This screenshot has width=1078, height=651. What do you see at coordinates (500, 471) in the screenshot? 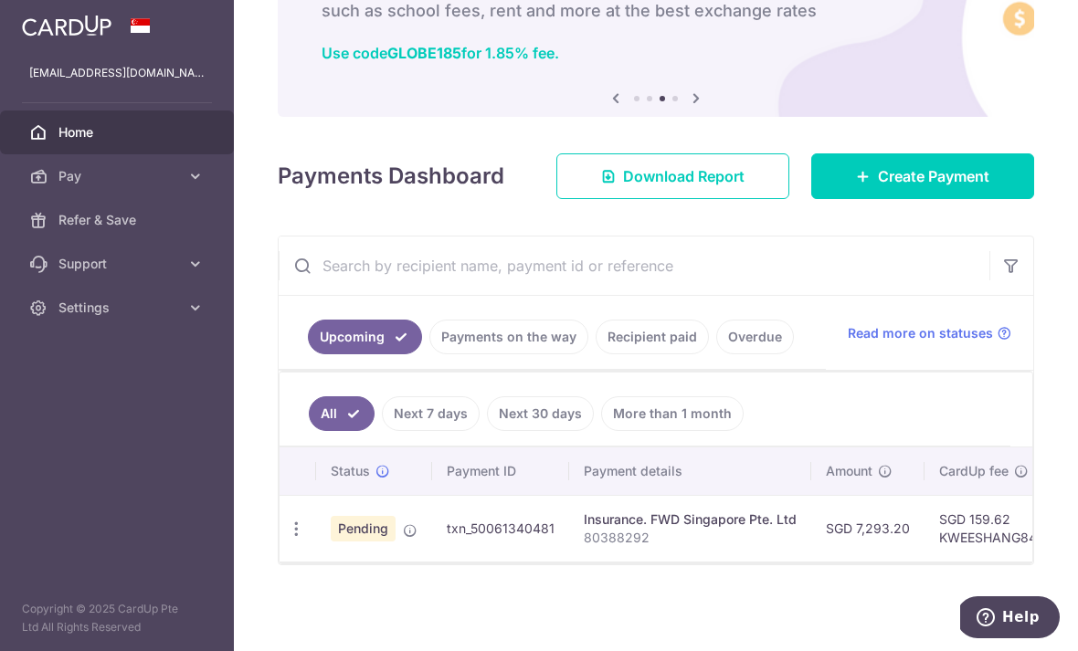
I see `th: Payment ID` at bounding box center [500, 471].